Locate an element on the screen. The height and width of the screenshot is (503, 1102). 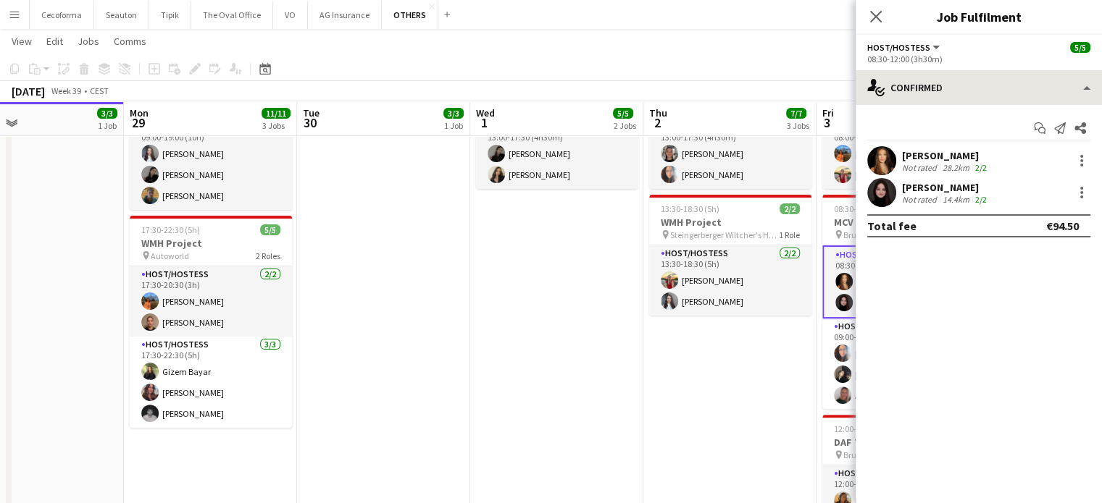
span: Wed is located at coordinates (485, 113).